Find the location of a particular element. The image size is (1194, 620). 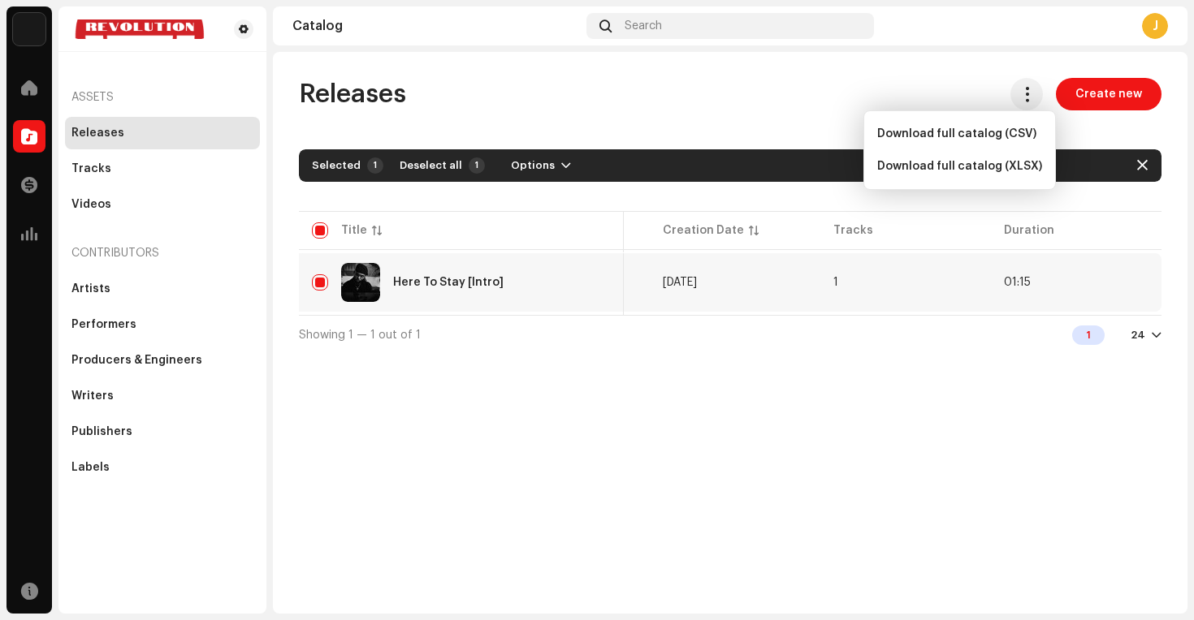

div: Performers is located at coordinates (104, 325).